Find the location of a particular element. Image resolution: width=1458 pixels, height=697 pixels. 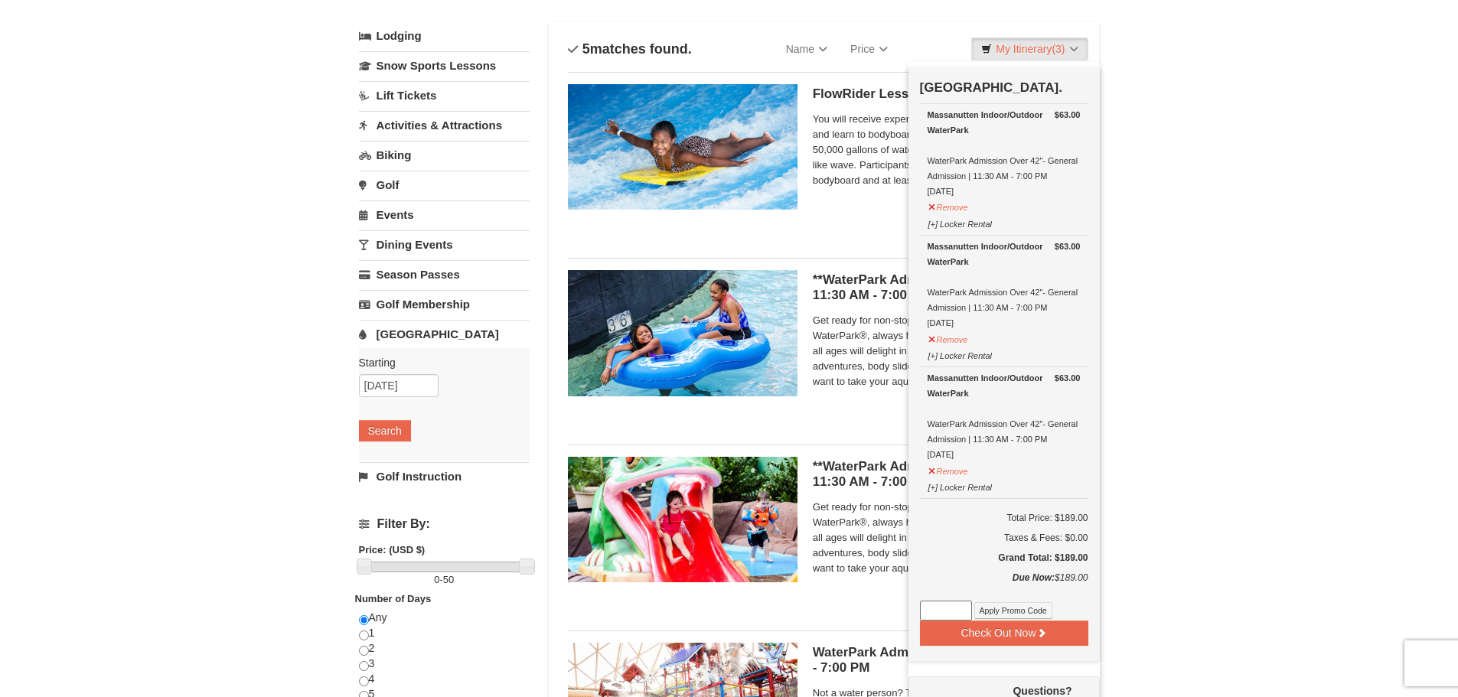

h6: Total Price: $189.00 is located at coordinates (1004, 518).